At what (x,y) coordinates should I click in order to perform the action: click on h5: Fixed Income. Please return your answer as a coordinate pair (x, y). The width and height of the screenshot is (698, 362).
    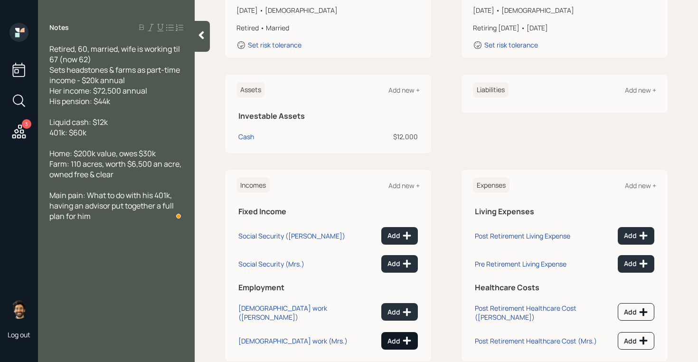
    Looking at the image, I should click on (328, 211).